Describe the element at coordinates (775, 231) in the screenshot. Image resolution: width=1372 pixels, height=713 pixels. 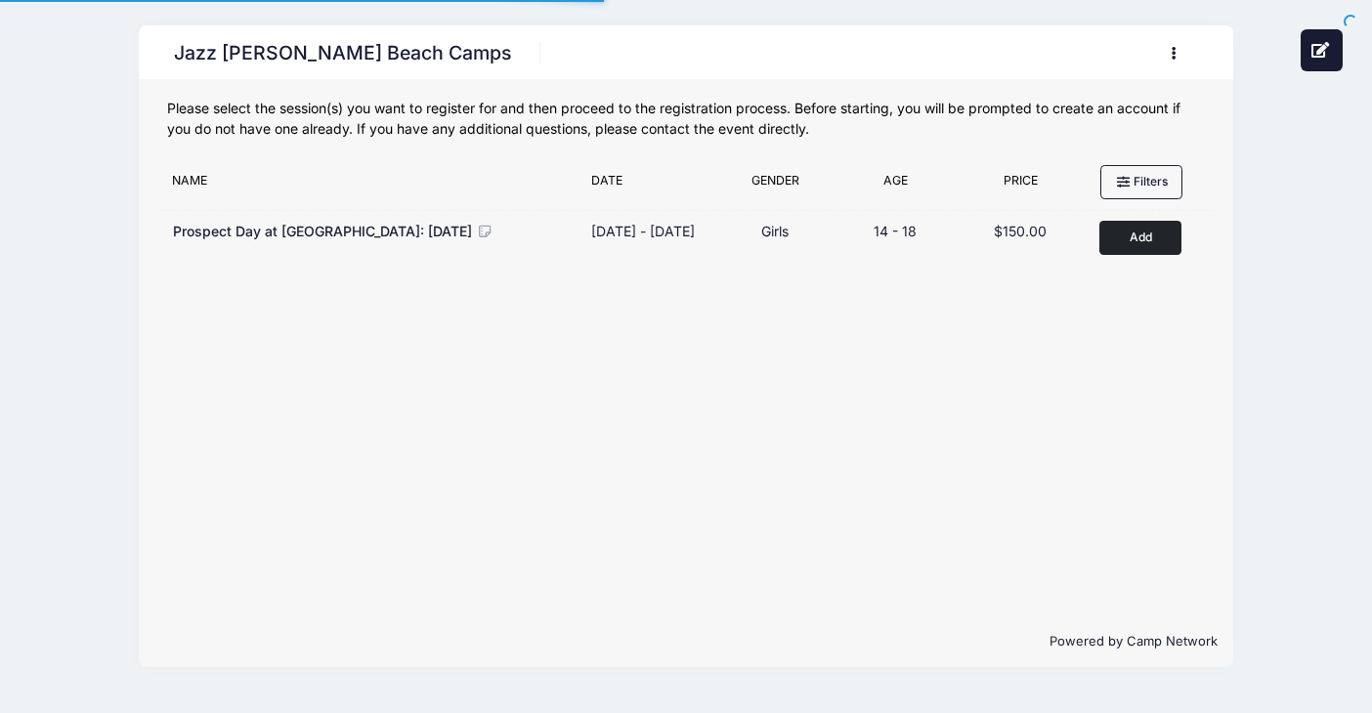
I see `span: Girls` at that location.